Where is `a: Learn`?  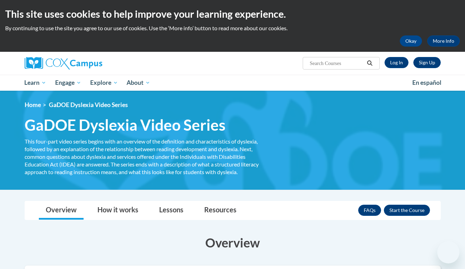
a: Learn is located at coordinates (35, 83).